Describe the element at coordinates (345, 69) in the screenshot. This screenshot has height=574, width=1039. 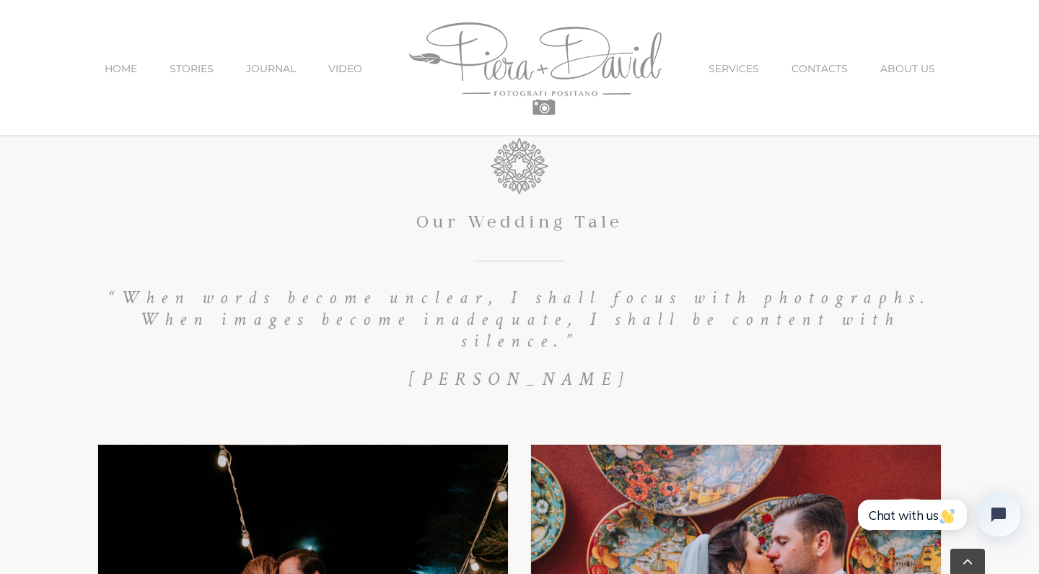
I see `span: VIDEO` at that location.